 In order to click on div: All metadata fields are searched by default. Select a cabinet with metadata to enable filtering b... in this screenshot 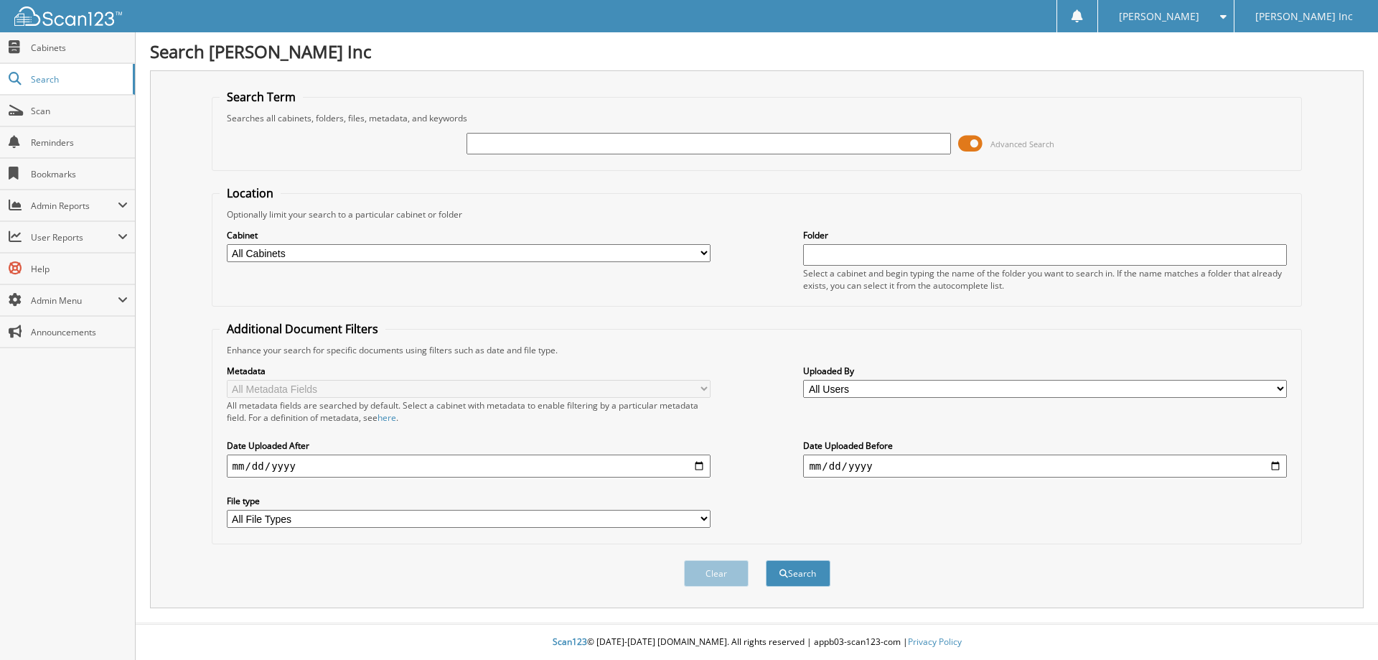, I will do `click(469, 411)`.